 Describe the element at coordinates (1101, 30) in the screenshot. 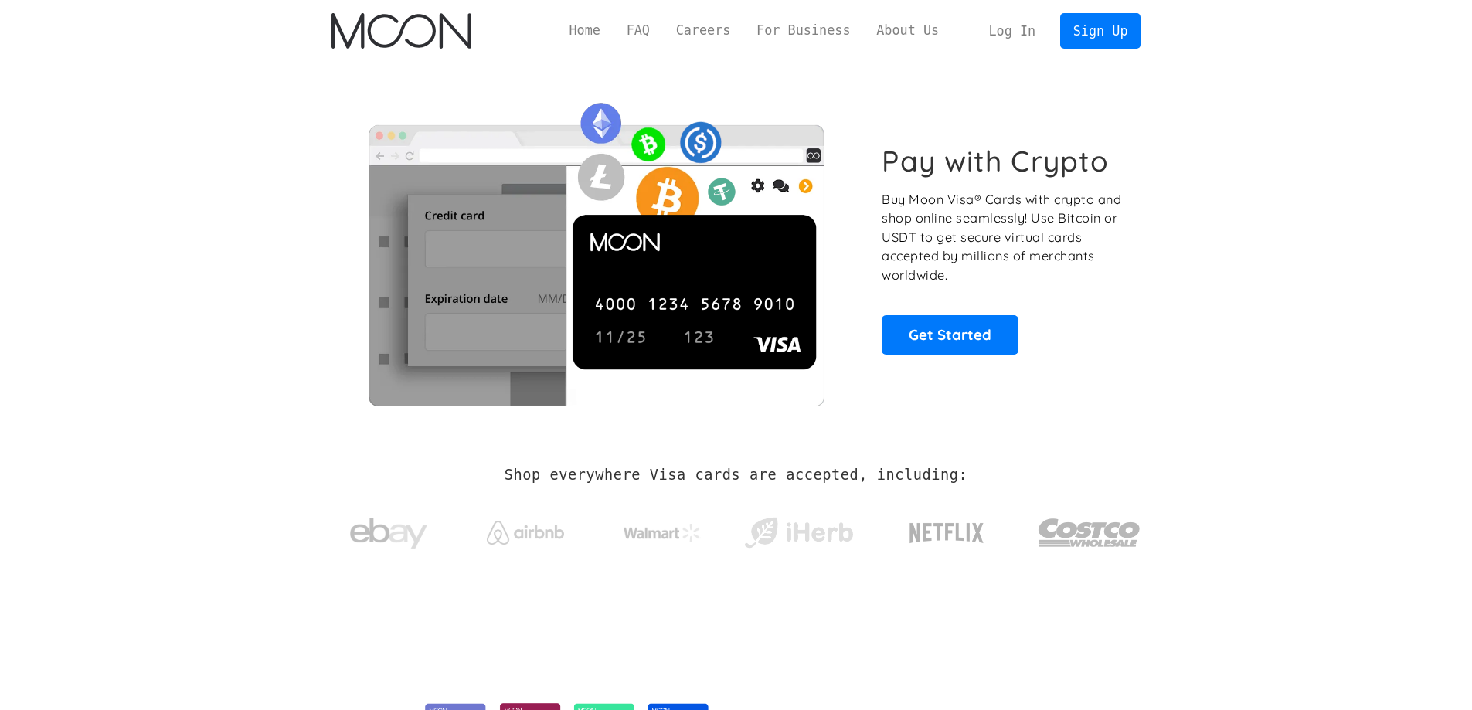

I see `a: Sign Up` at that location.